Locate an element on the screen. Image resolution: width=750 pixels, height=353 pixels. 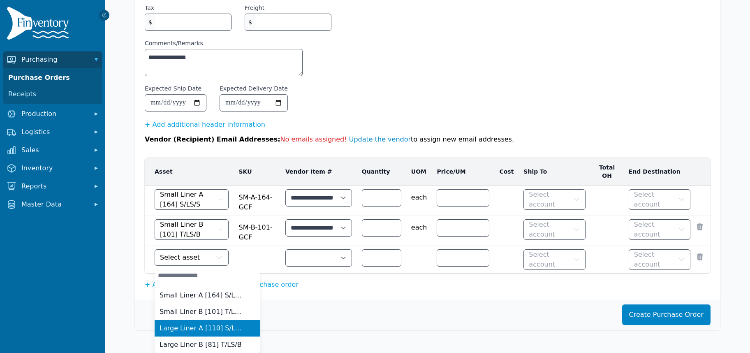
button: Logistics is located at coordinates (53, 132).